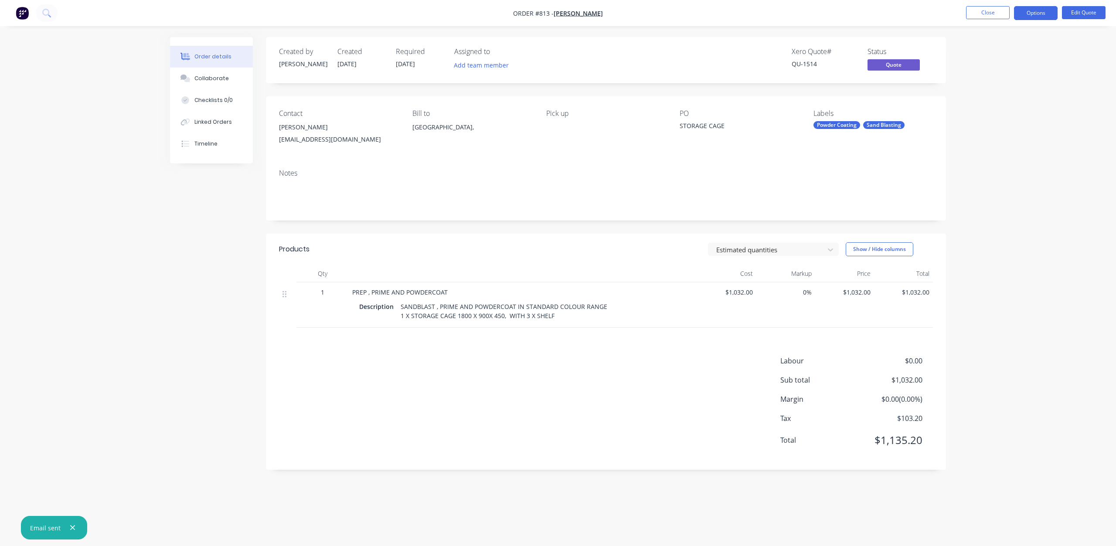  I want to click on span: $1,135.20, so click(890, 440).